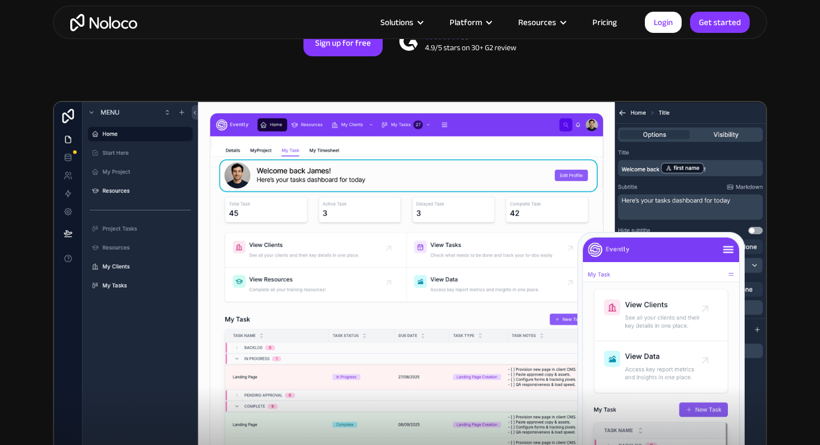 Image resolution: width=820 pixels, height=445 pixels. Describe the element at coordinates (605, 22) in the screenshot. I see `a: Pricing` at that location.